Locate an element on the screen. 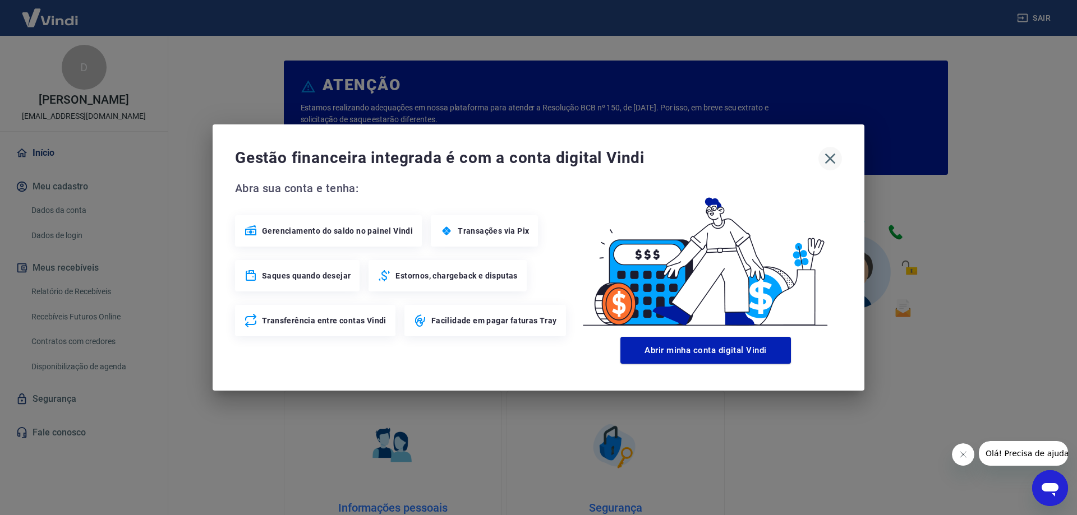 The height and width of the screenshot is (515, 1077). span: Gestão financeira integrada é com a conta digital Vindi is located at coordinates (527, 158).